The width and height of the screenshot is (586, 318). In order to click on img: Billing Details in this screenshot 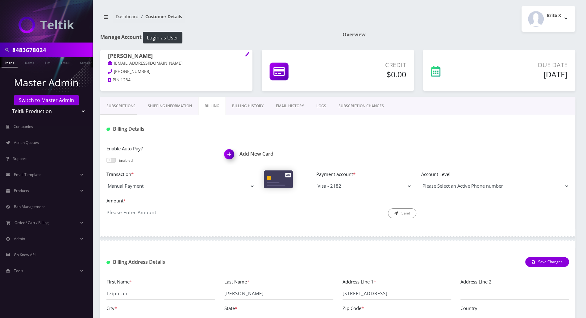, I will do `click(108, 129)`.